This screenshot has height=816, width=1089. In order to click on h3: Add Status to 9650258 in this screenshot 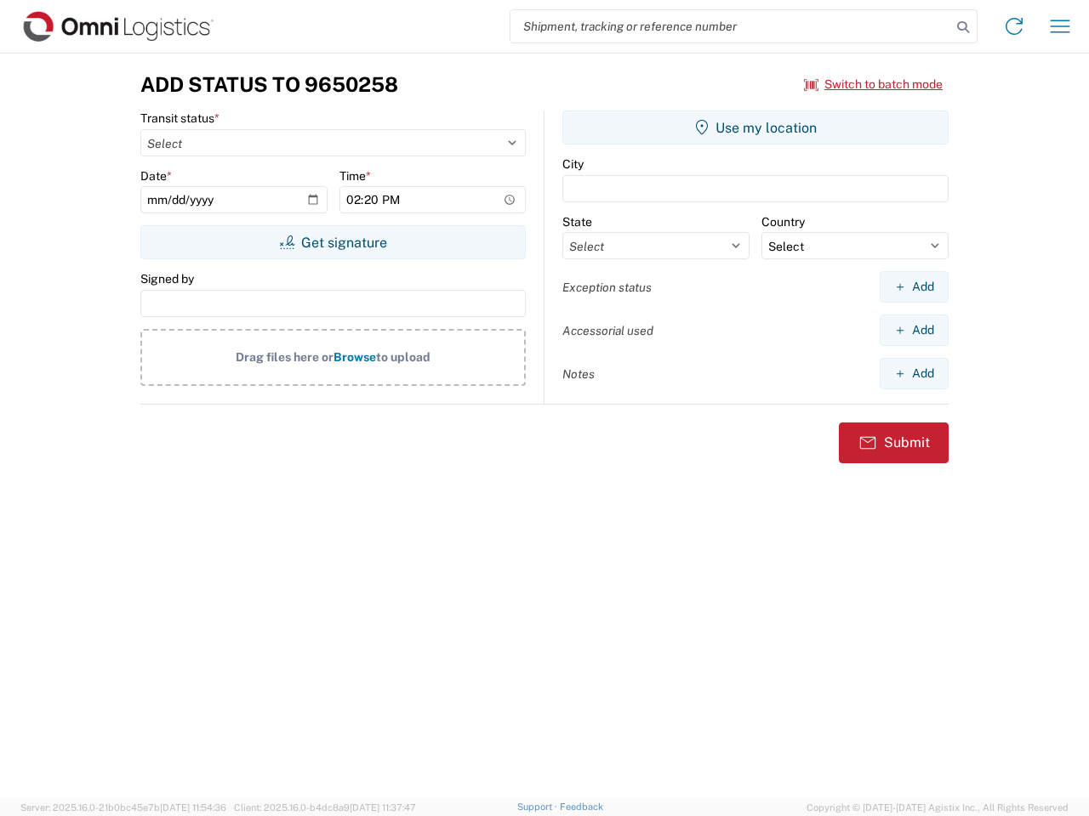, I will do `click(269, 84)`.